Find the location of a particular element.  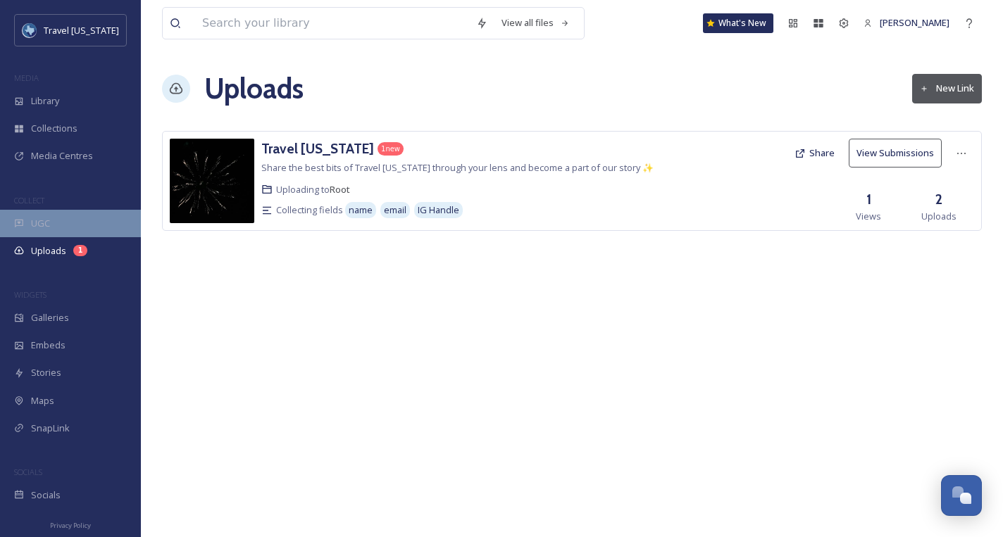

img: c2183761-9a2e-447c-80dd-8e534117fe53.jpg is located at coordinates (212, 181).